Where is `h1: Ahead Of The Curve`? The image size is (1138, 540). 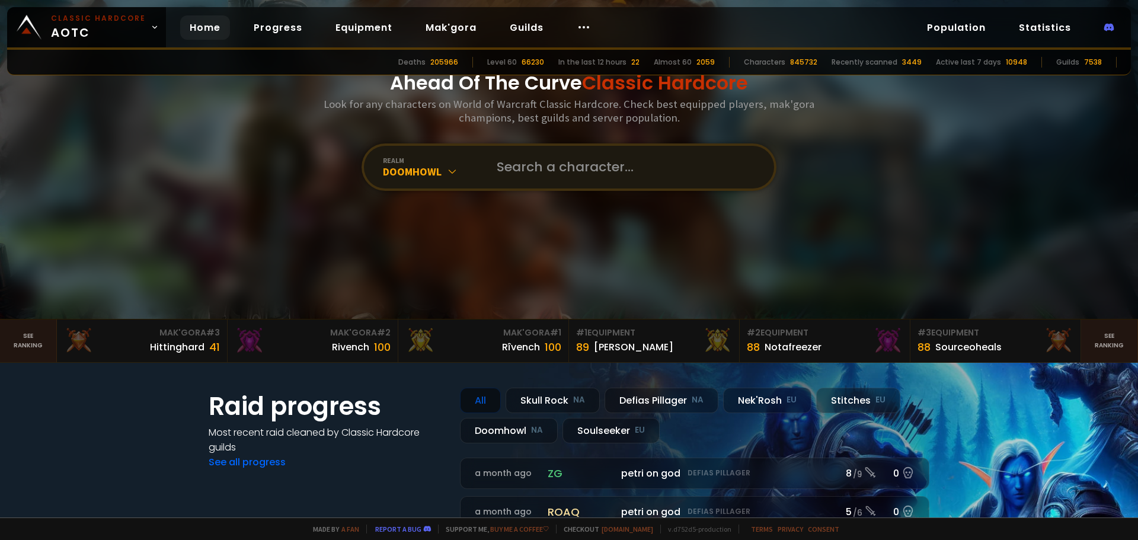
h1: Ahead Of The Curve is located at coordinates (569, 83).